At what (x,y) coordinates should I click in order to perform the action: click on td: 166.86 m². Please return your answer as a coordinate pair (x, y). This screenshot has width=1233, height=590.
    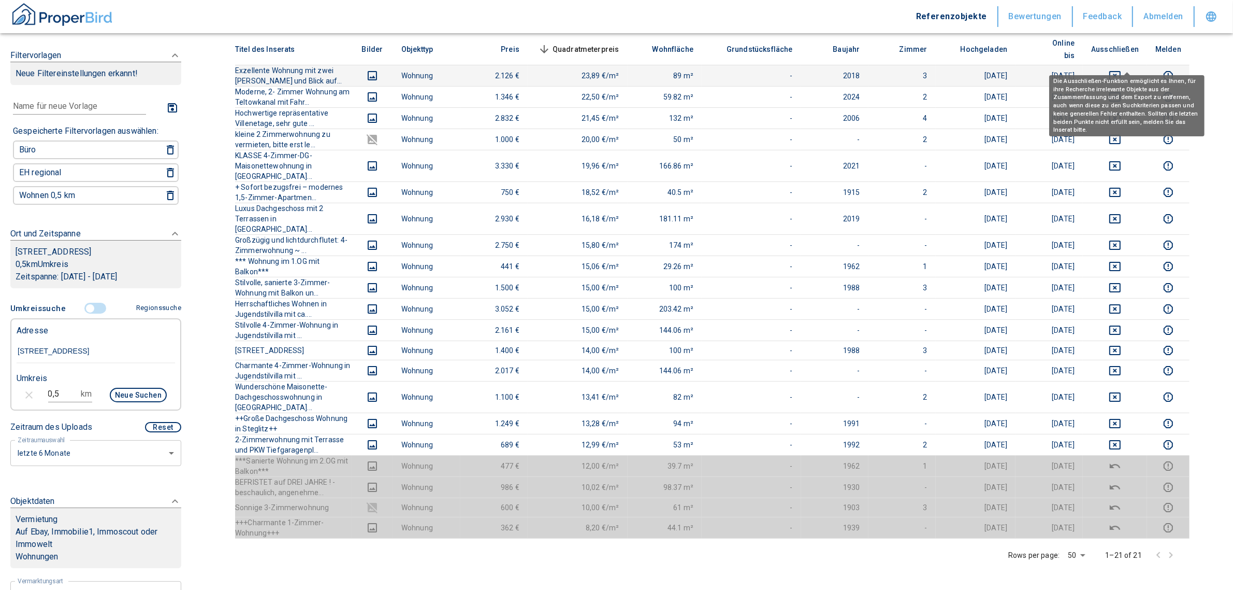
    Looking at the image, I should click on (665, 165).